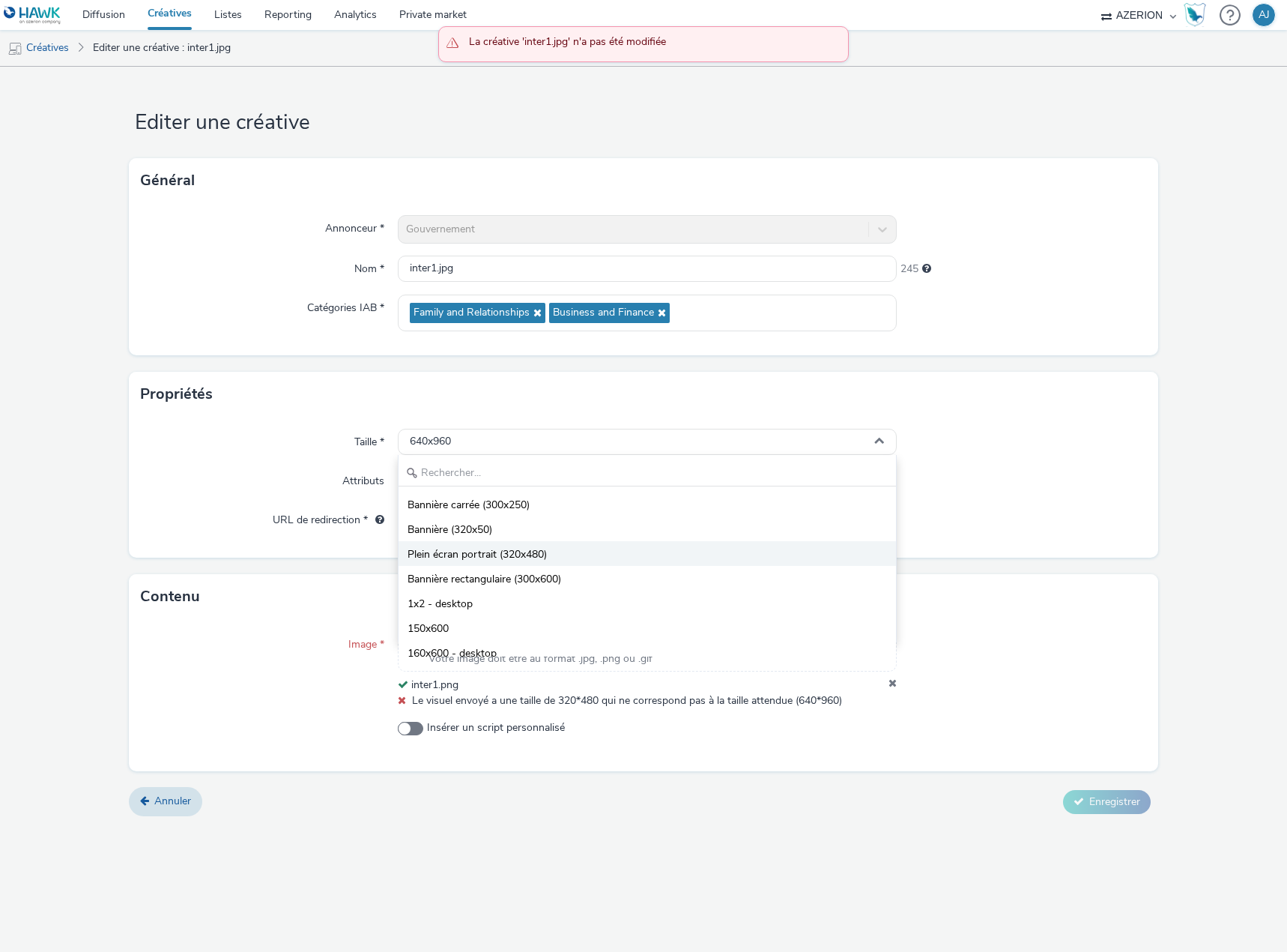 The height and width of the screenshot is (952, 1287). What do you see at coordinates (176, 394) in the screenshot?
I see `h3: Propriétés` at bounding box center [176, 394].